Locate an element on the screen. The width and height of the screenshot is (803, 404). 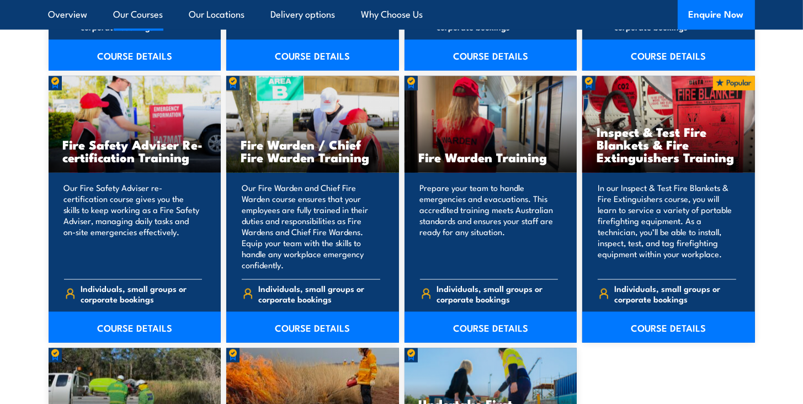
p: Prepare your team to handle emergencies and evacuations. This accredited training meets Australia... is located at coordinates (489, 226).